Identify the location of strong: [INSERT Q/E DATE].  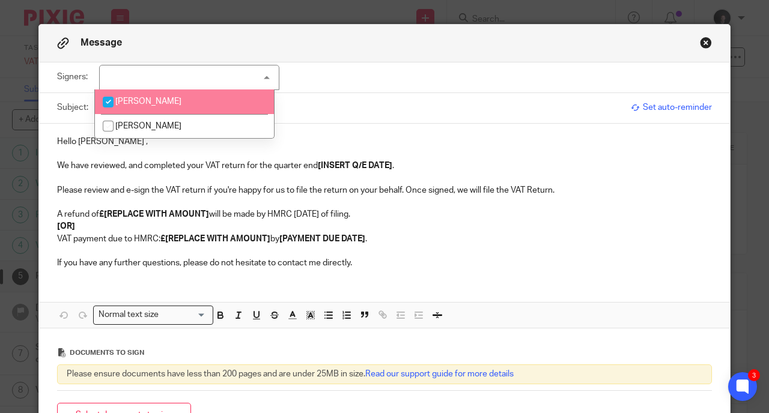
(355, 166).